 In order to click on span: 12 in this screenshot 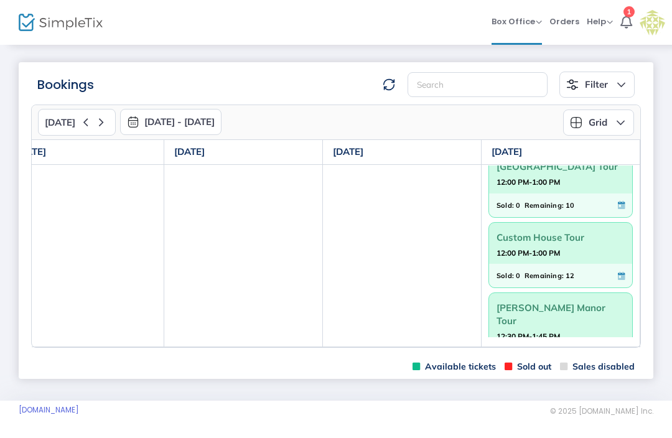, I will do `click(570, 276)`.